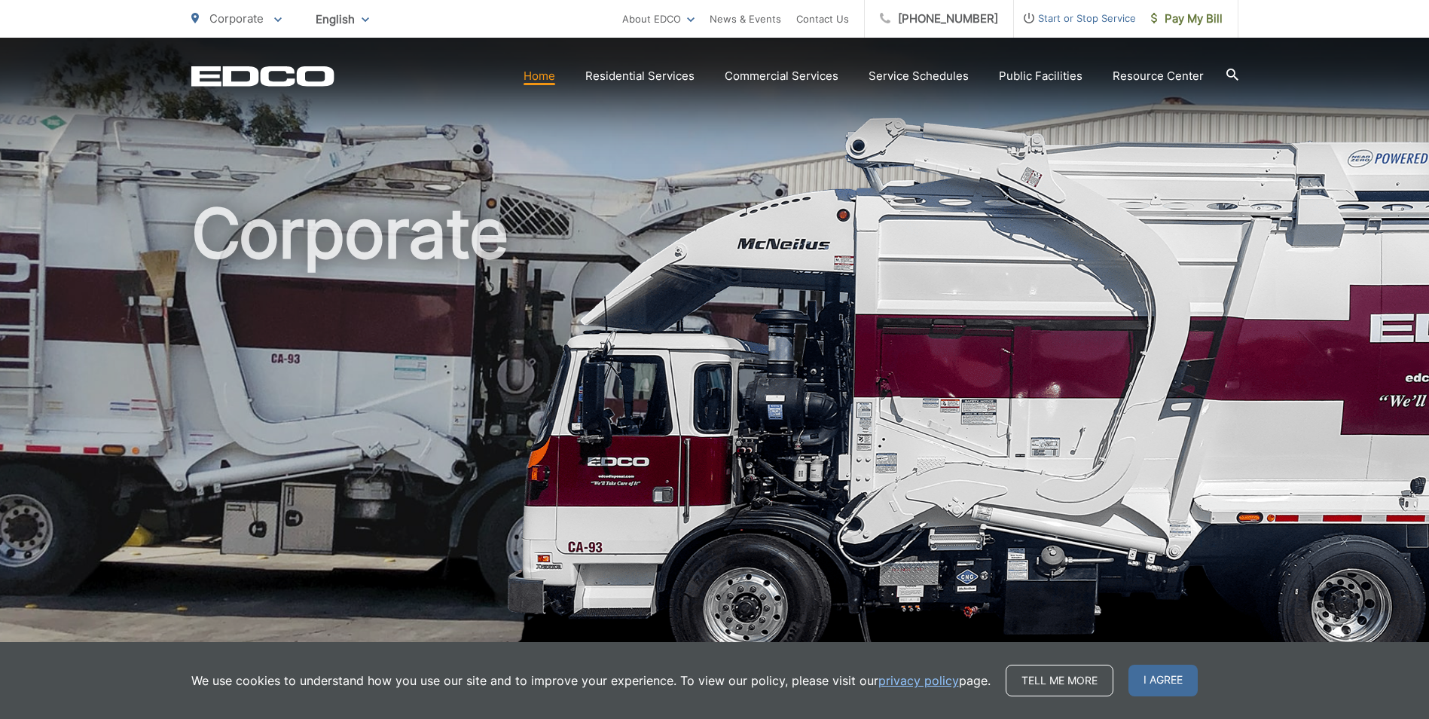 The image size is (1429, 719). I want to click on a: Residential Services, so click(639, 76).